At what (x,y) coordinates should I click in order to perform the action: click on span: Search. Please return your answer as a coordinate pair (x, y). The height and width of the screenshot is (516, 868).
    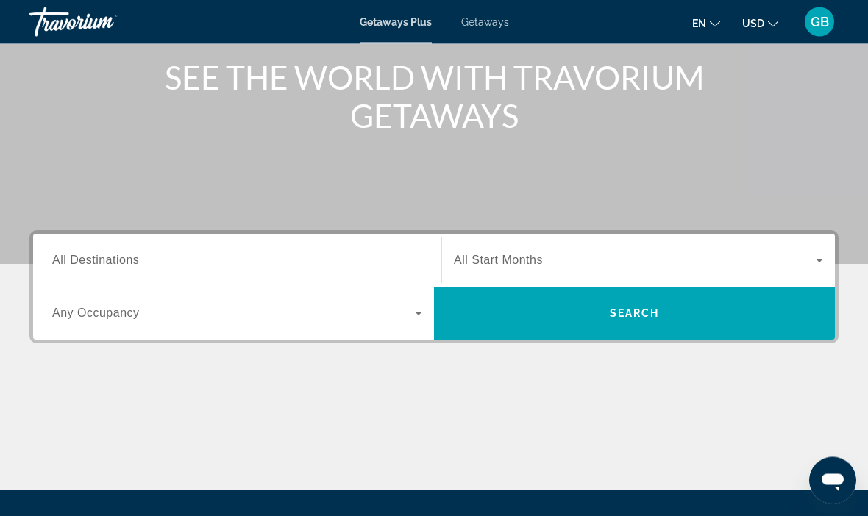
    Looking at the image, I should click on (635, 314).